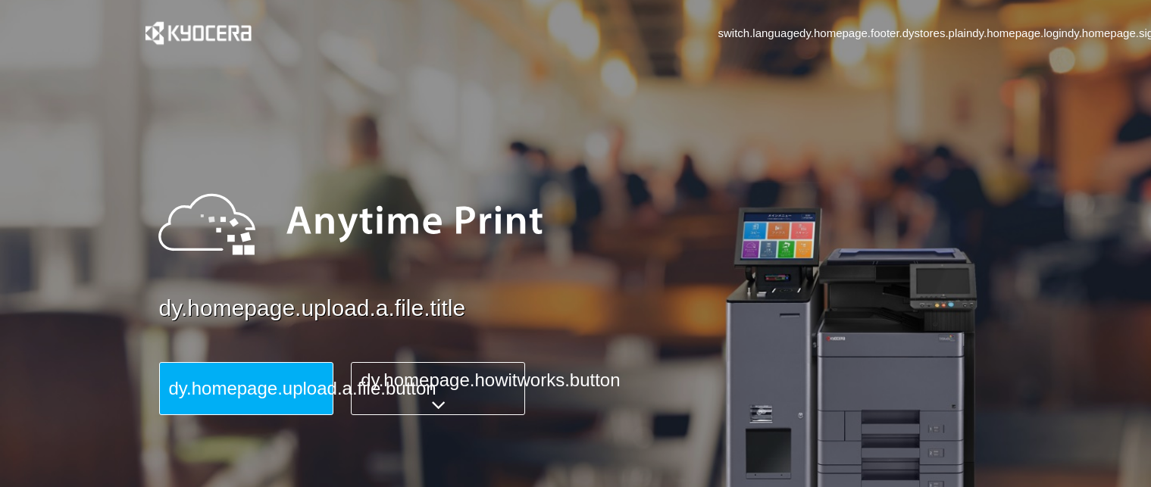  What do you see at coordinates (759, 33) in the screenshot?
I see `a: switch.language` at bounding box center [759, 33].